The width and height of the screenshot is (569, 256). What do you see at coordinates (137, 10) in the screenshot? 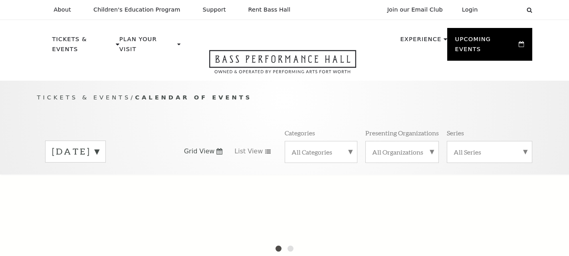
I see `p: Children's Education Program` at bounding box center [137, 10].